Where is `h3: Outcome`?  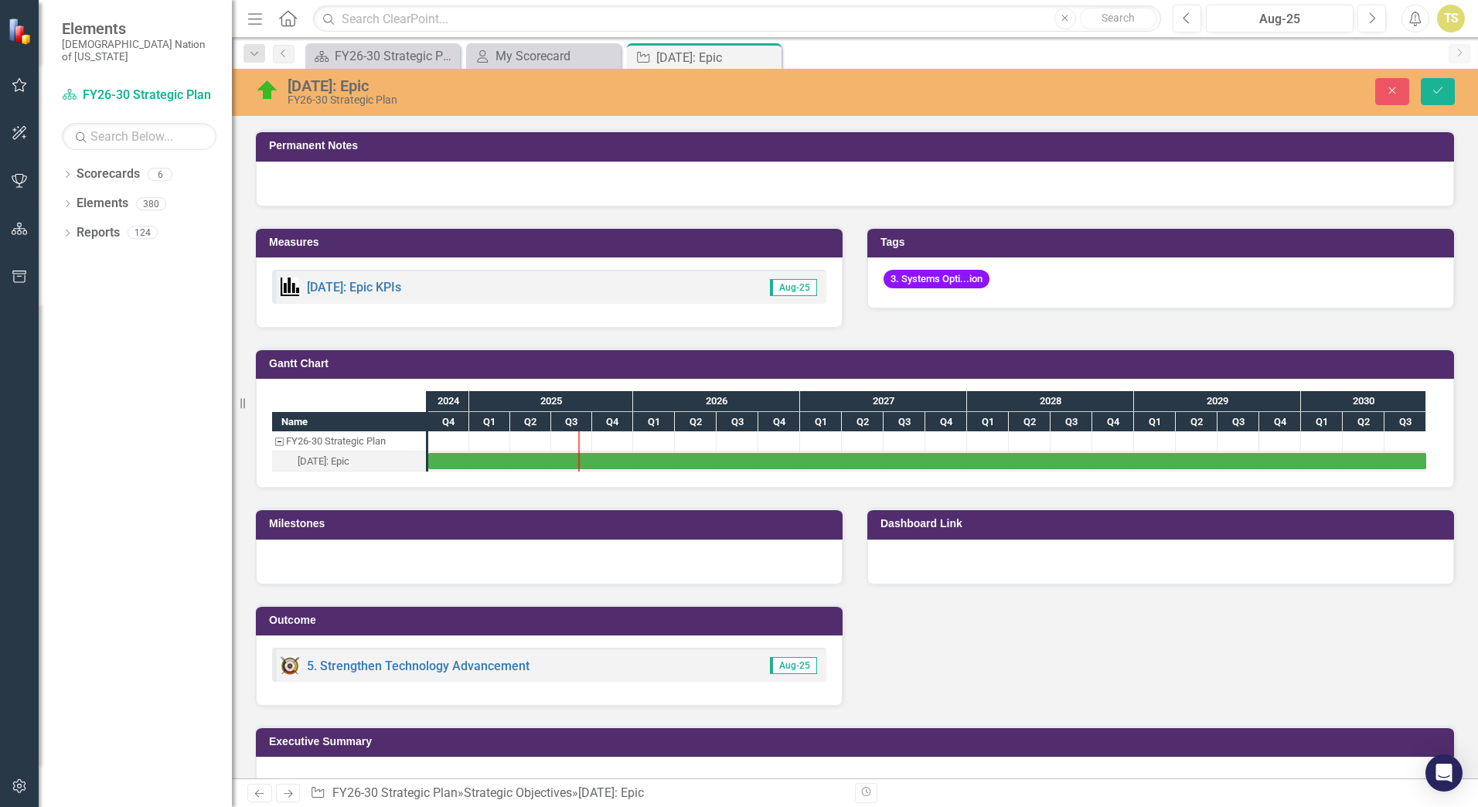
h3: Outcome is located at coordinates (552, 620).